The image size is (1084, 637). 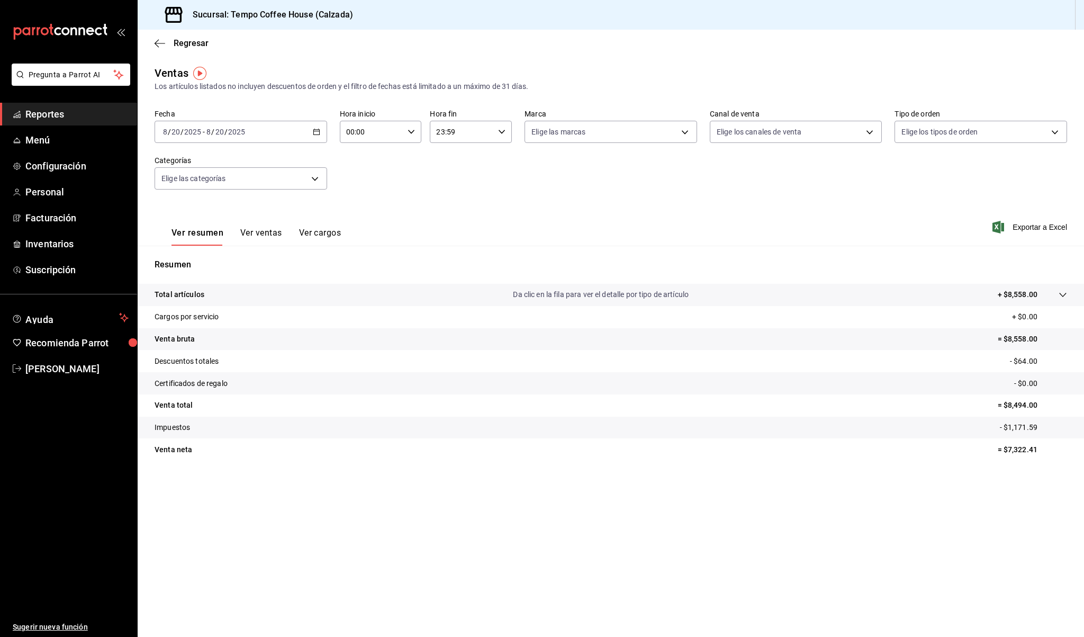 What do you see at coordinates (1032, 449) in the screenshot?
I see `p: = $7,322.41` at bounding box center [1032, 449].